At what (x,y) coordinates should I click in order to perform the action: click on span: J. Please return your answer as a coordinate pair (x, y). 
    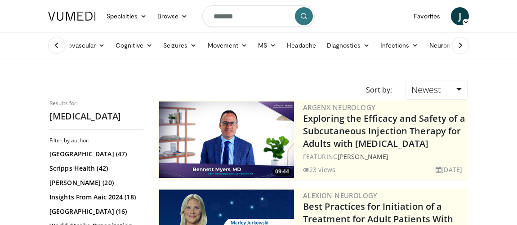
    Looking at the image, I should click on (460, 16).